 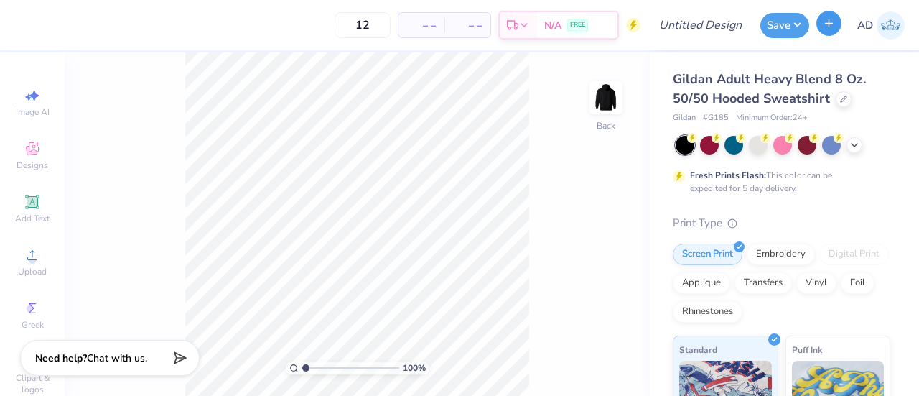 I want to click on a: AD, so click(x=881, y=25).